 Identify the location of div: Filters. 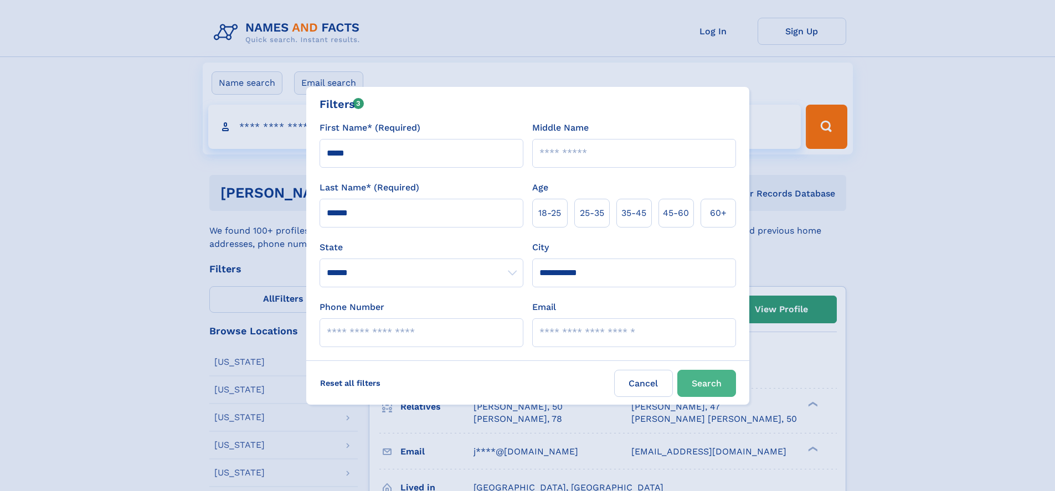
(342, 104).